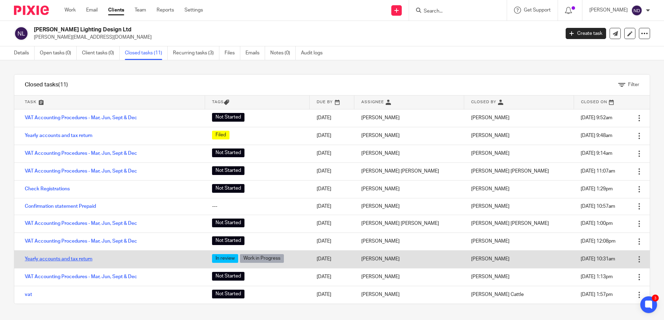 This screenshot has width=664, height=320. Describe the element at coordinates (656, 298) in the screenshot. I see `div: 3` at that location.